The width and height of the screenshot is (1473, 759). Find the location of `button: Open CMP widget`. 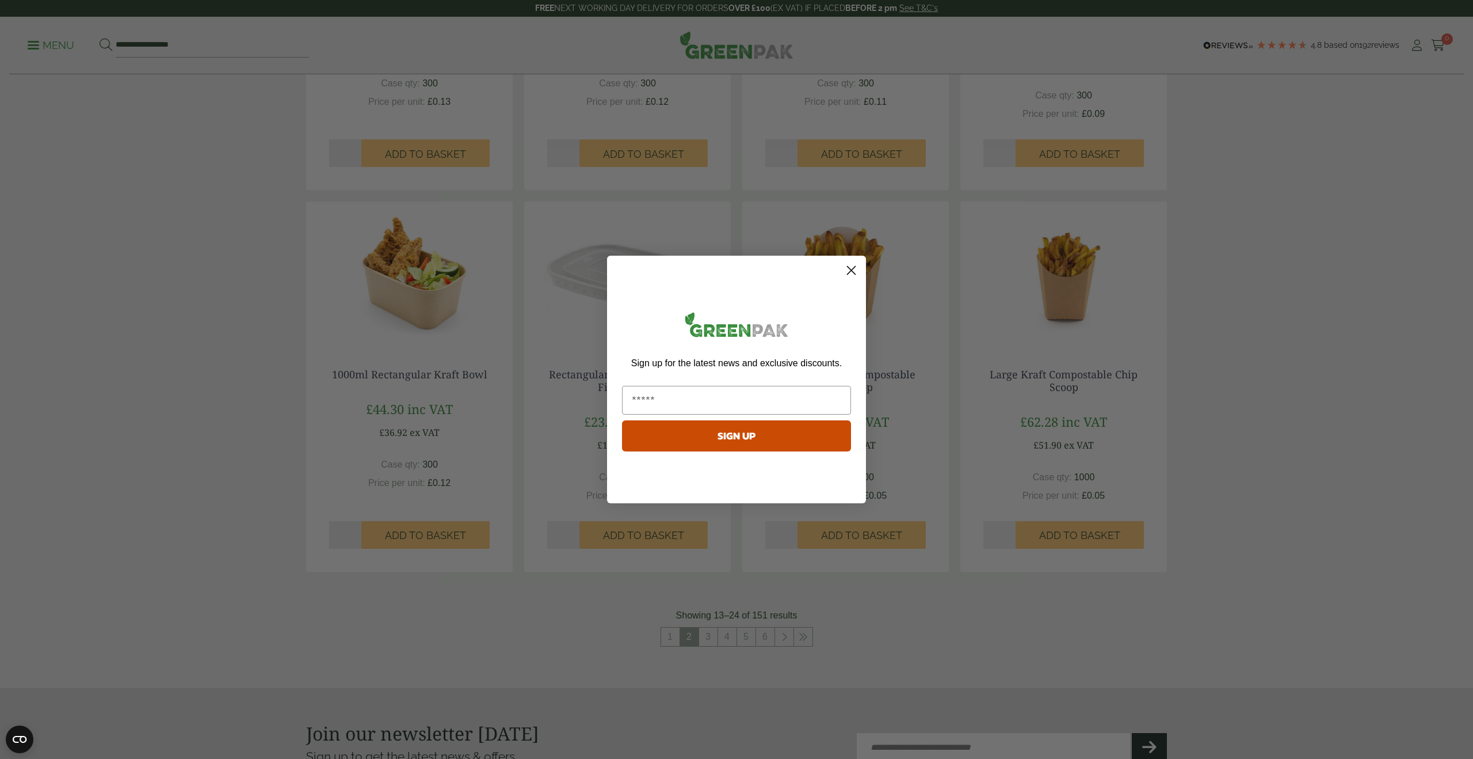

button: Open CMP widget is located at coordinates (20, 739).